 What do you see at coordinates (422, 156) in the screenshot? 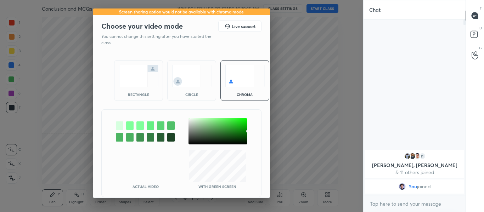
I see `div: 11` at bounding box center [422, 156].